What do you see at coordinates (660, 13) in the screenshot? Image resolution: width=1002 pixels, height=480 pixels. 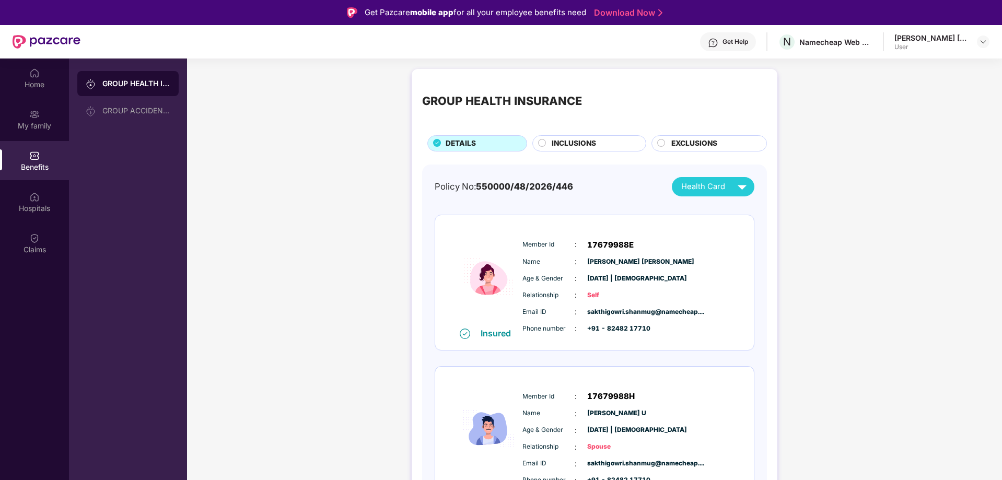 I see `img: Stroke` at bounding box center [660, 13].